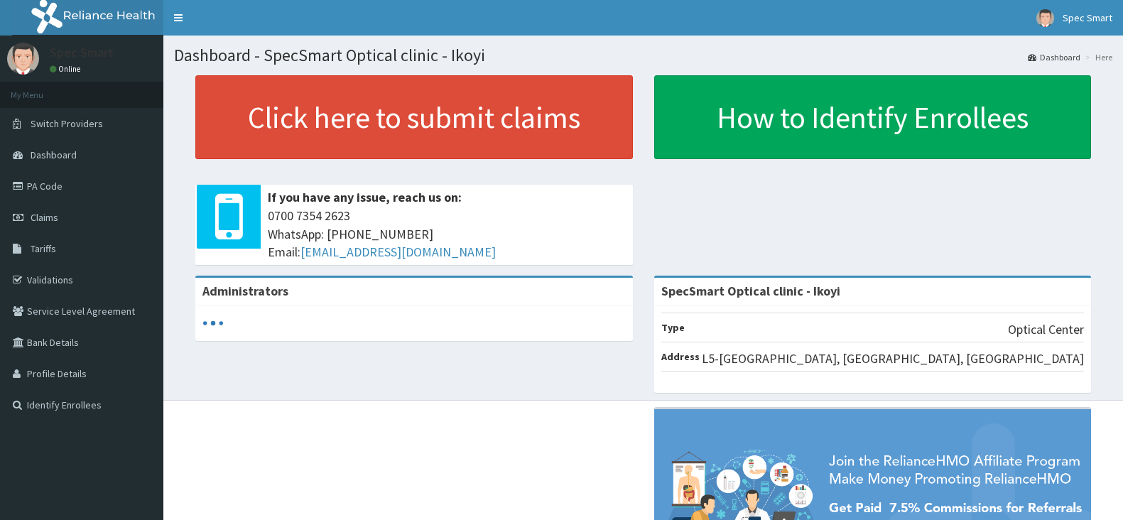  What do you see at coordinates (43, 249) in the screenshot?
I see `span: Tariffs` at bounding box center [43, 249].